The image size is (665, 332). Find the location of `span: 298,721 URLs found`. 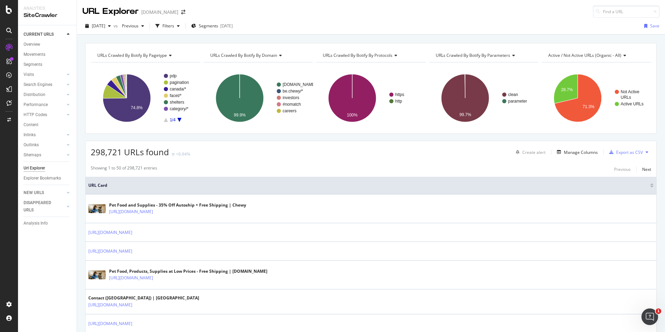

span: 298,721 URLs found is located at coordinates (130, 152).